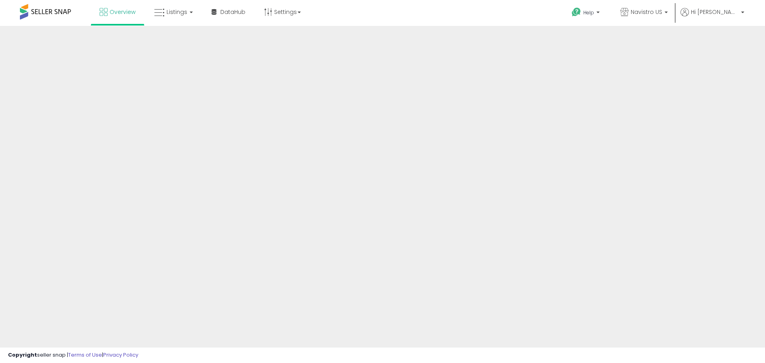  I want to click on a: Help, so click(586, 14).